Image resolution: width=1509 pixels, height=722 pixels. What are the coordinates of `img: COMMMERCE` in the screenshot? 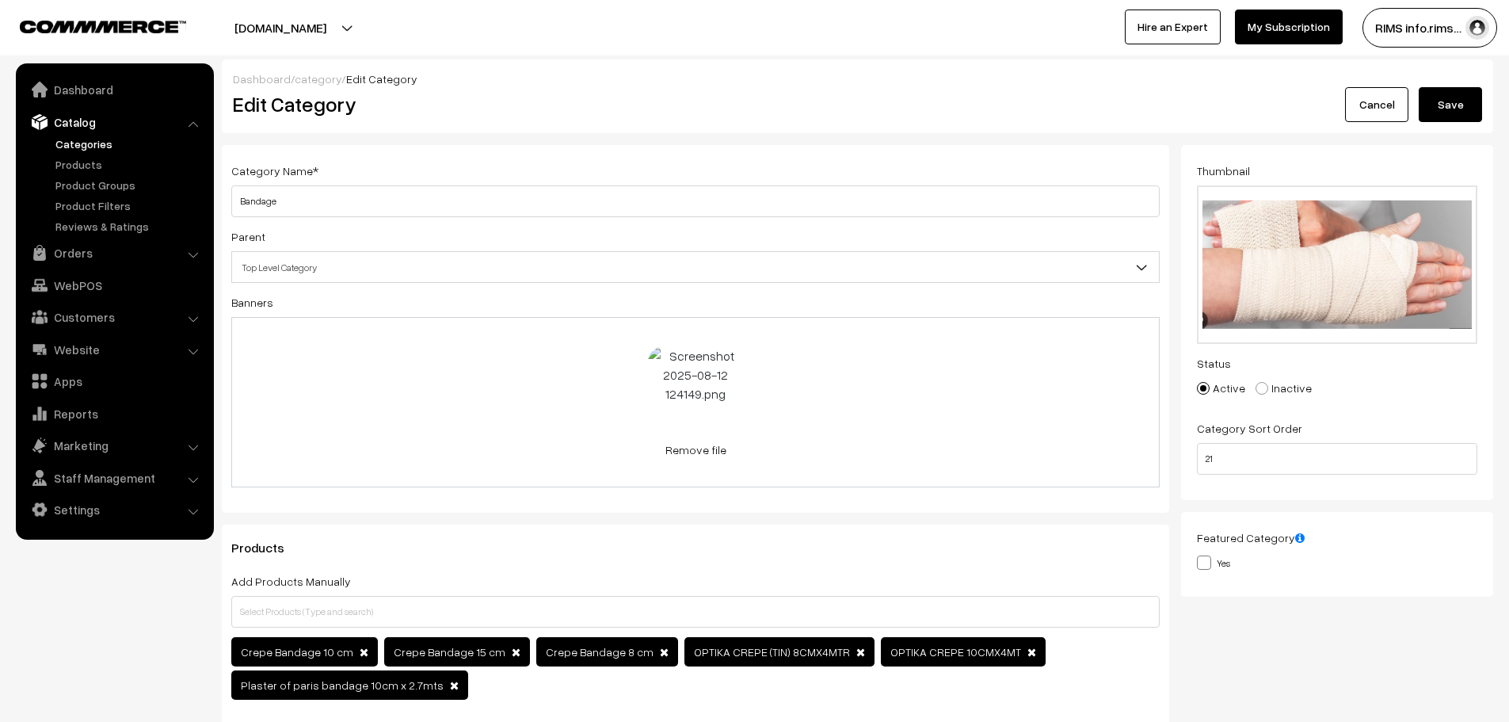 It's located at (103, 26).